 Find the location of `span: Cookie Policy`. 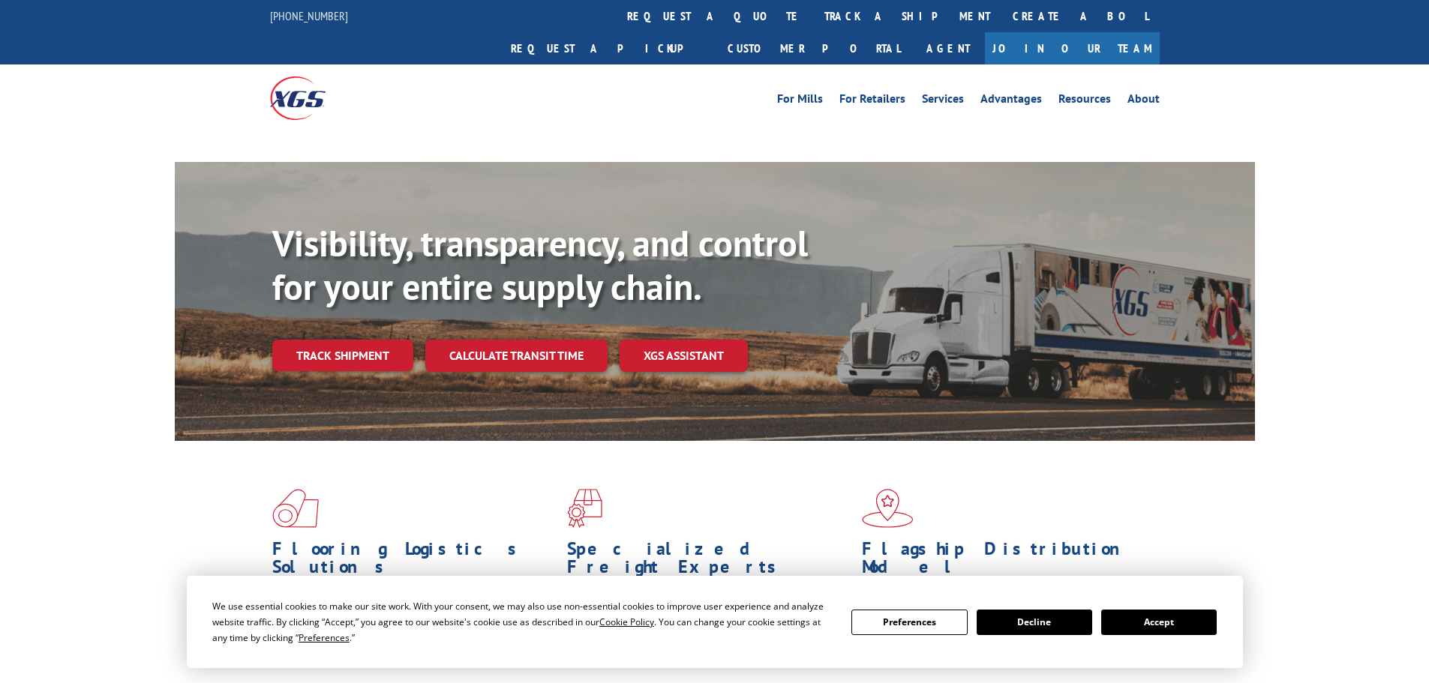

span: Cookie Policy is located at coordinates (626, 622).